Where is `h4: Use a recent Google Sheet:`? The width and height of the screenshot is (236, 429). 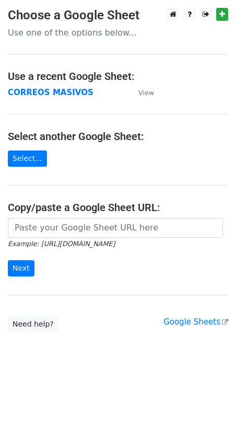
h4: Use a recent Google Sheet: is located at coordinates (118, 76).